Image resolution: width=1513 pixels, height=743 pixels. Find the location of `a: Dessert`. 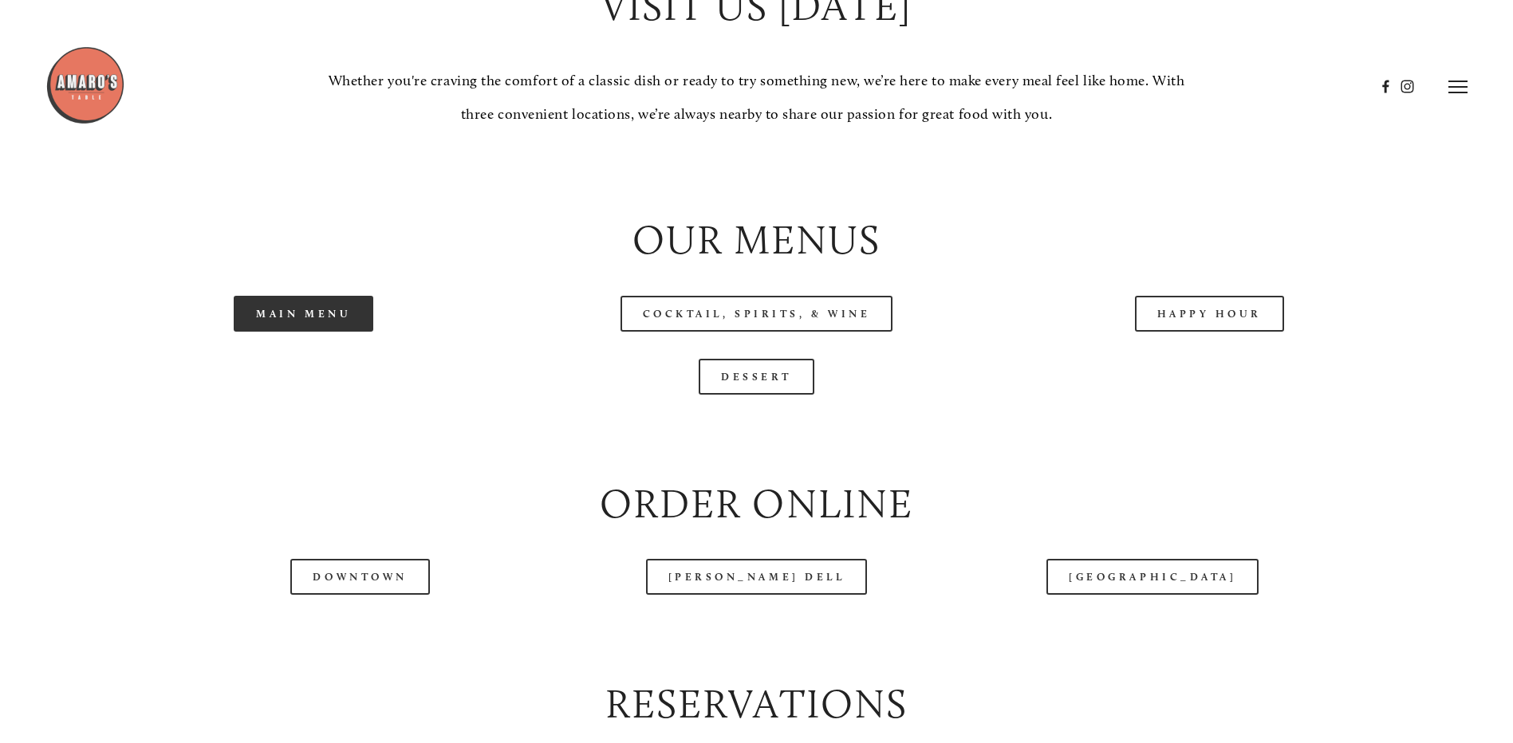

a: Dessert is located at coordinates (756, 376).